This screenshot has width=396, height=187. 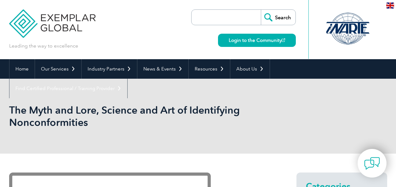 What do you see at coordinates (43, 46) in the screenshot?
I see `p: Leading the way to excellence` at bounding box center [43, 46].